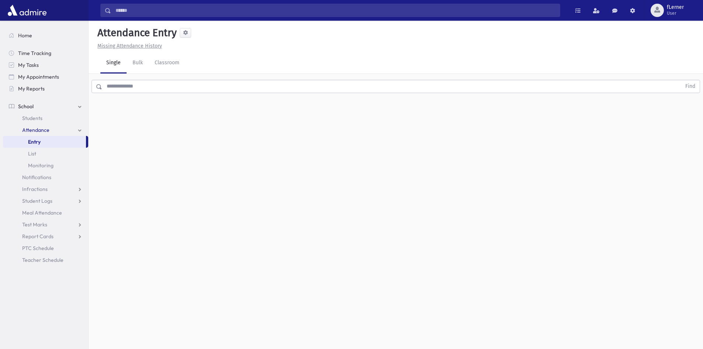 This screenshot has width=703, height=349. Describe the element at coordinates (45, 165) in the screenshot. I see `a: Monitoring` at that location.